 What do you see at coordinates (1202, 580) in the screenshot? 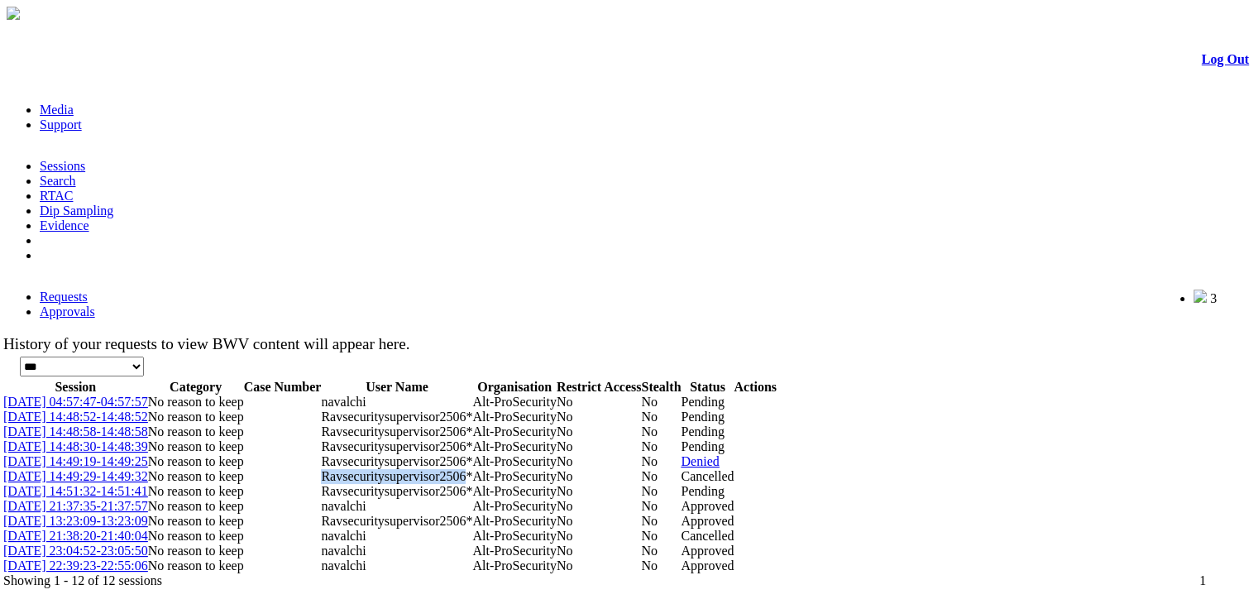
I see `span: 1` at bounding box center [1202, 580].